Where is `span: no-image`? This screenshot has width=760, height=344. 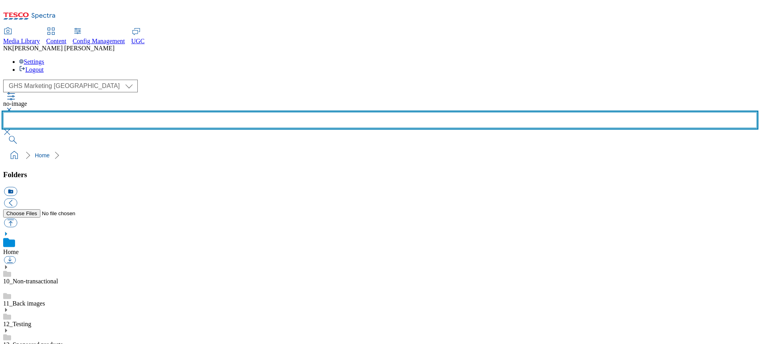 span: no-image is located at coordinates (15, 103).